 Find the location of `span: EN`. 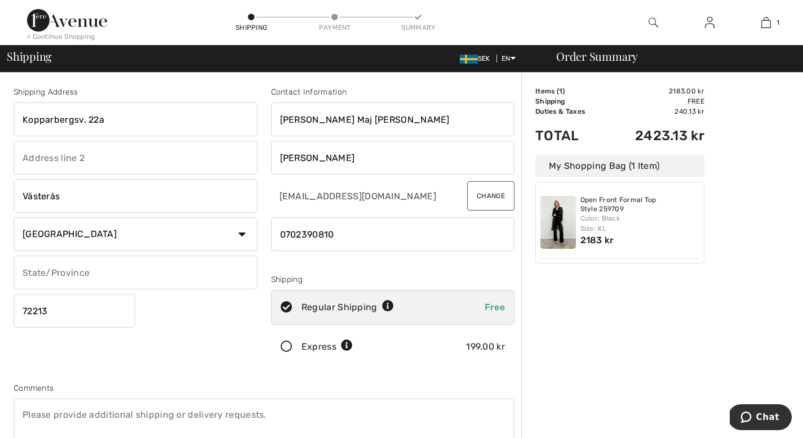

span: EN is located at coordinates (508, 59).